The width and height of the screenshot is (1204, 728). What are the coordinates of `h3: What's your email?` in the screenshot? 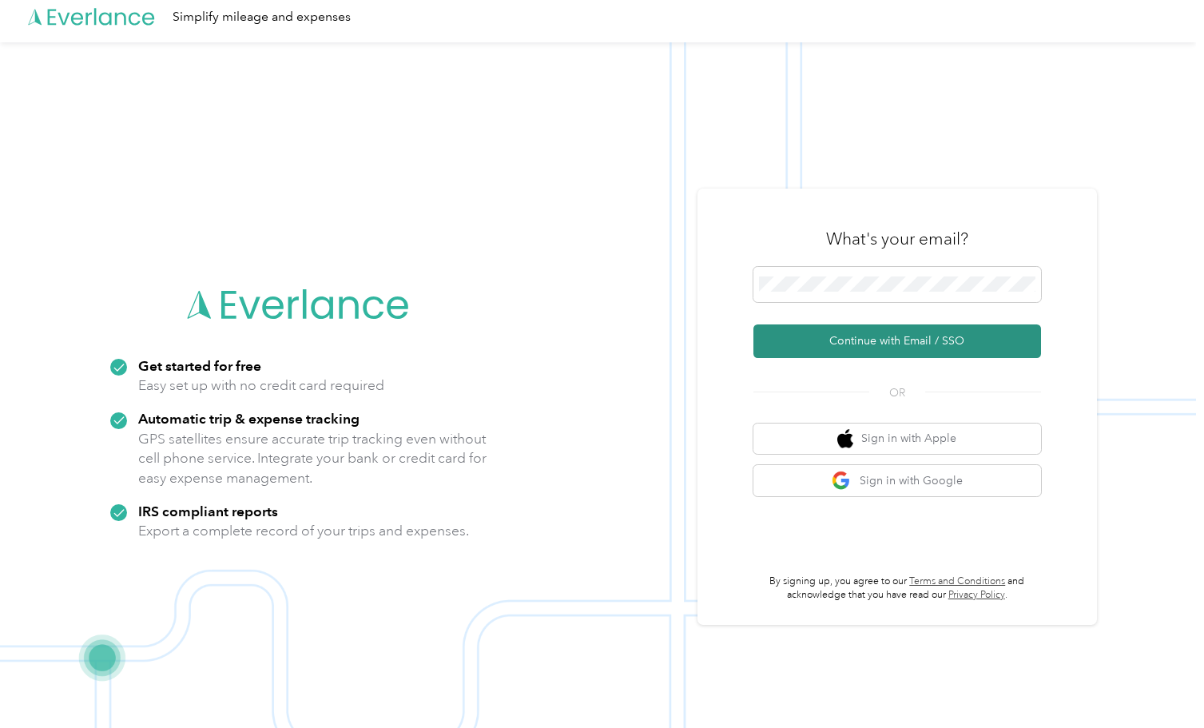 It's located at (897, 239).